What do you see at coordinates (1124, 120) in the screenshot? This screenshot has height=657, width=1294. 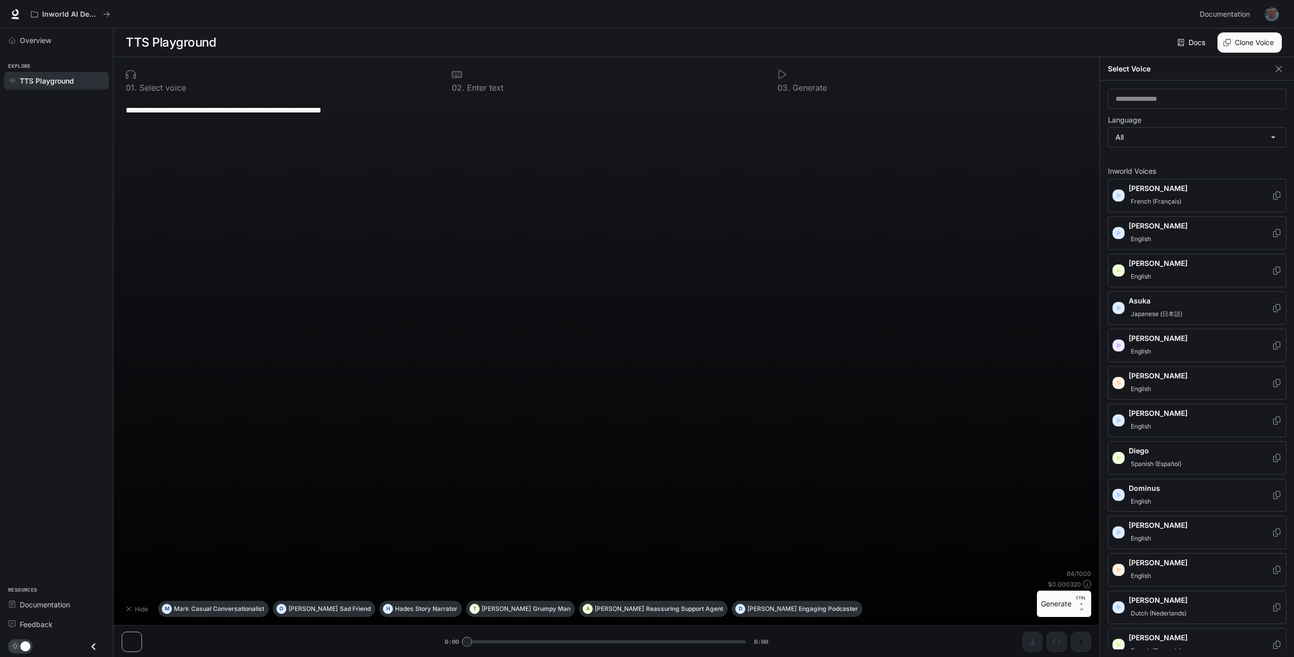 I see `p: Language` at bounding box center [1124, 120].